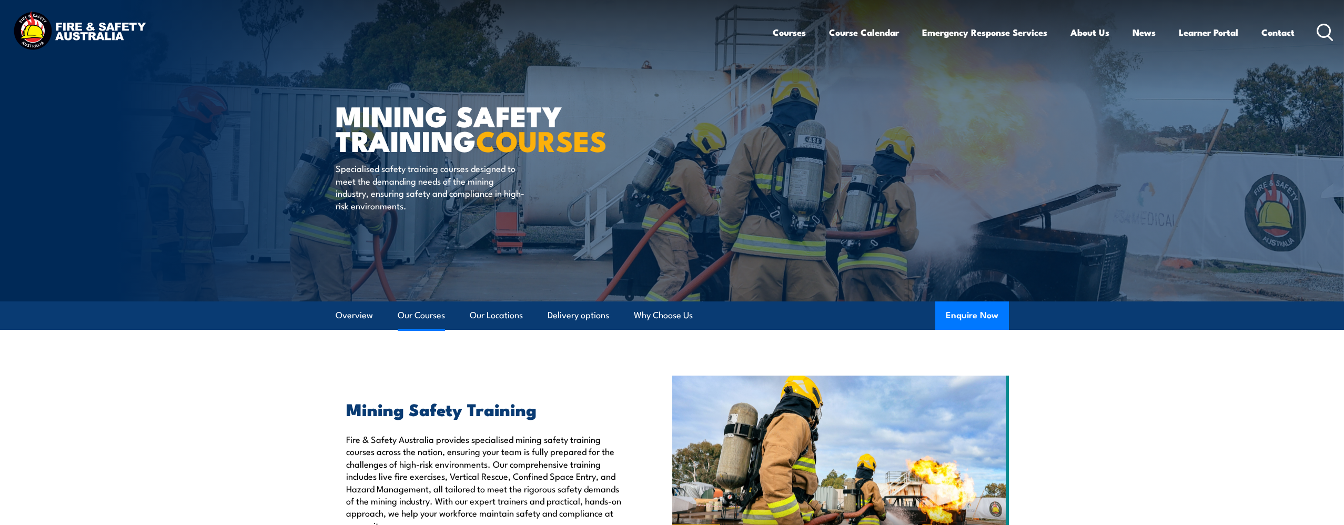 Image resolution: width=1344 pixels, height=525 pixels. Describe the element at coordinates (421, 315) in the screenshot. I see `a: Our Courses` at that location.